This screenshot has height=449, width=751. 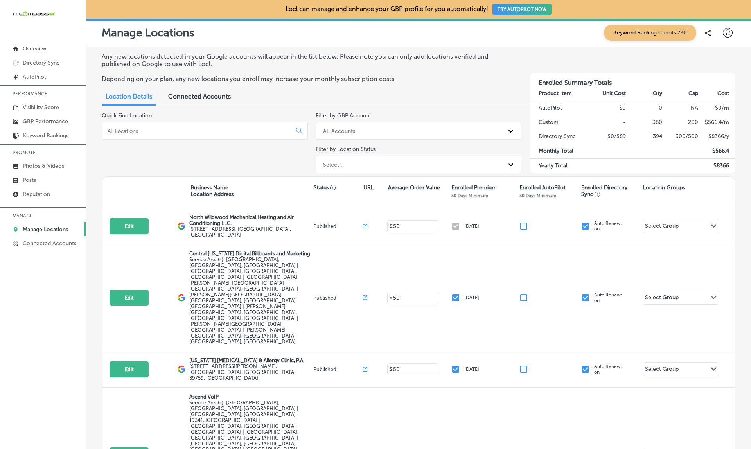 What do you see at coordinates (49, 243) in the screenshot?
I see `p: Connected Accounts` at bounding box center [49, 243].